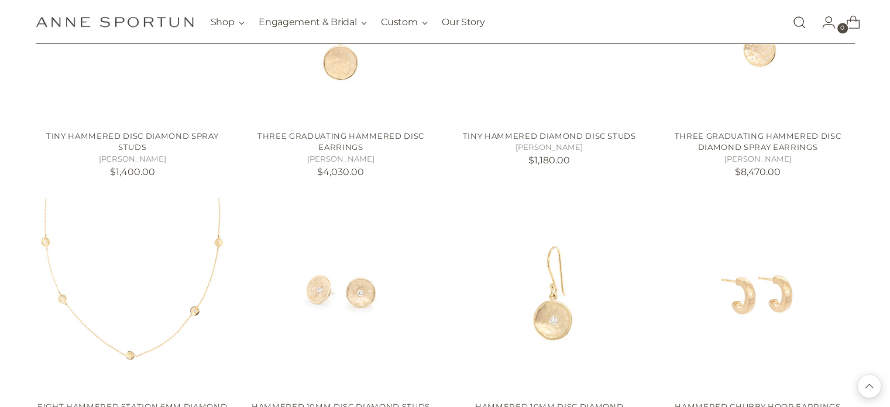 This screenshot has height=407, width=890. What do you see at coordinates (341, 172) in the screenshot?
I see `span: $4,030.00` at bounding box center [341, 172].